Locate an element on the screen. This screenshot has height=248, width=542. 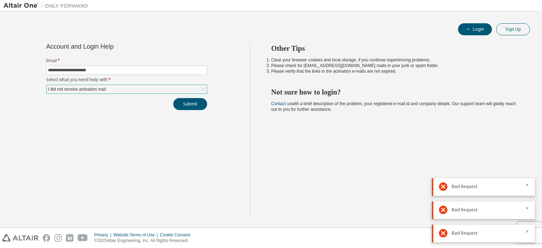
img: youtube.svg is located at coordinates (83, 238).